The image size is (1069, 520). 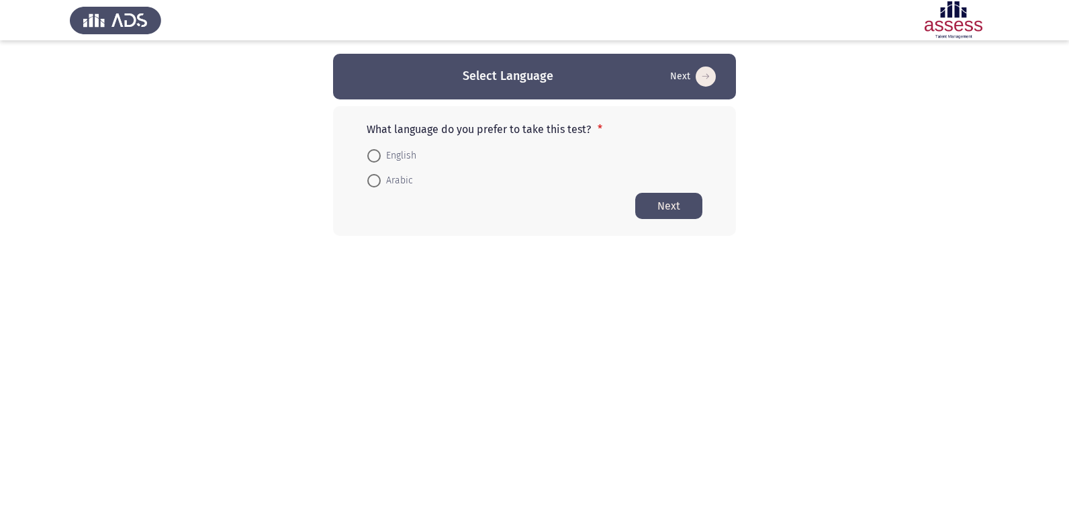 What do you see at coordinates (534, 129) in the screenshot?
I see `p: What language do you prefer to take this test?` at bounding box center [534, 129].